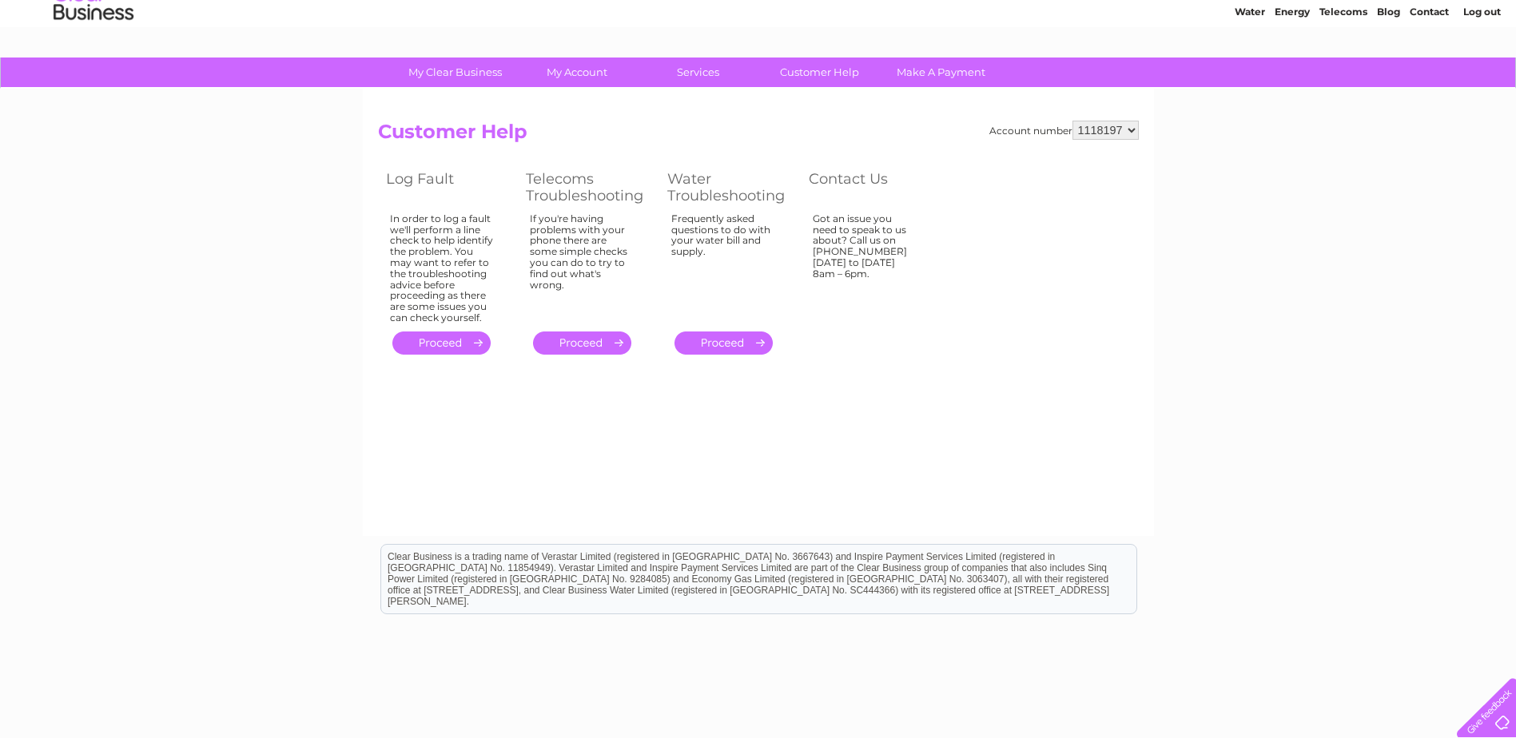  What do you see at coordinates (1292, 74) in the screenshot?
I see `a: Energy` at bounding box center [1292, 74].